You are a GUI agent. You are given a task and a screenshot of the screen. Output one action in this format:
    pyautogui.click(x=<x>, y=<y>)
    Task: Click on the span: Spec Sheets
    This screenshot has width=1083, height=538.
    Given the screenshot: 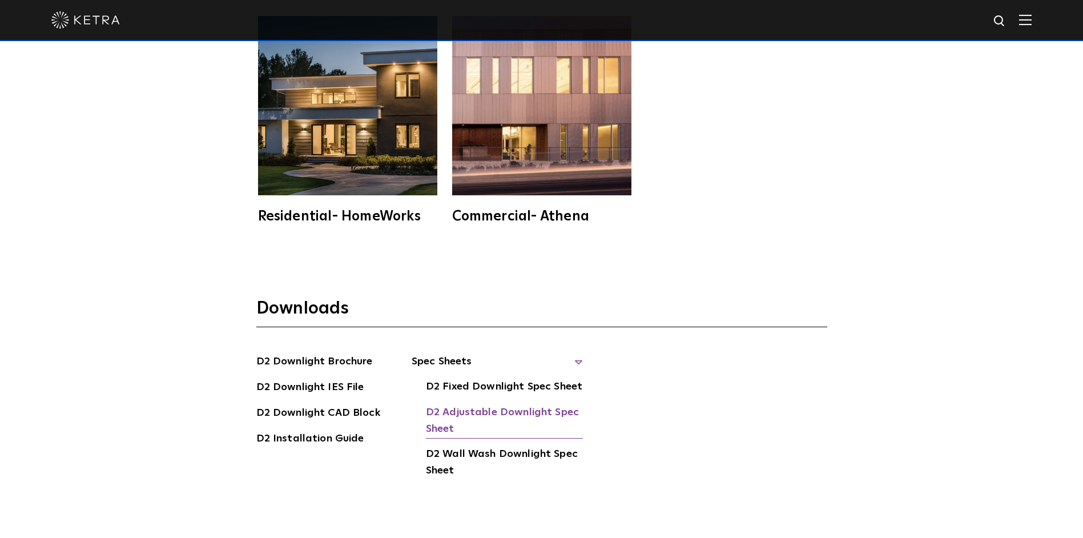 What is the action you would take?
    pyautogui.click(x=497, y=366)
    